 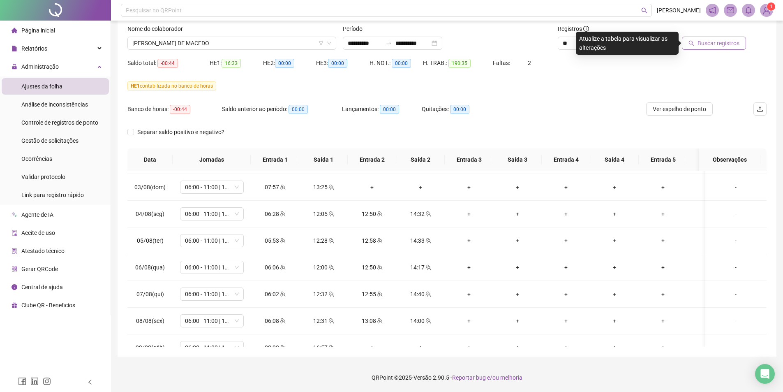 What do you see at coordinates (212, 347) in the screenshot?
I see `span: 06:00 - 11:00 | 12:00 - 13:20` at bounding box center [212, 347].